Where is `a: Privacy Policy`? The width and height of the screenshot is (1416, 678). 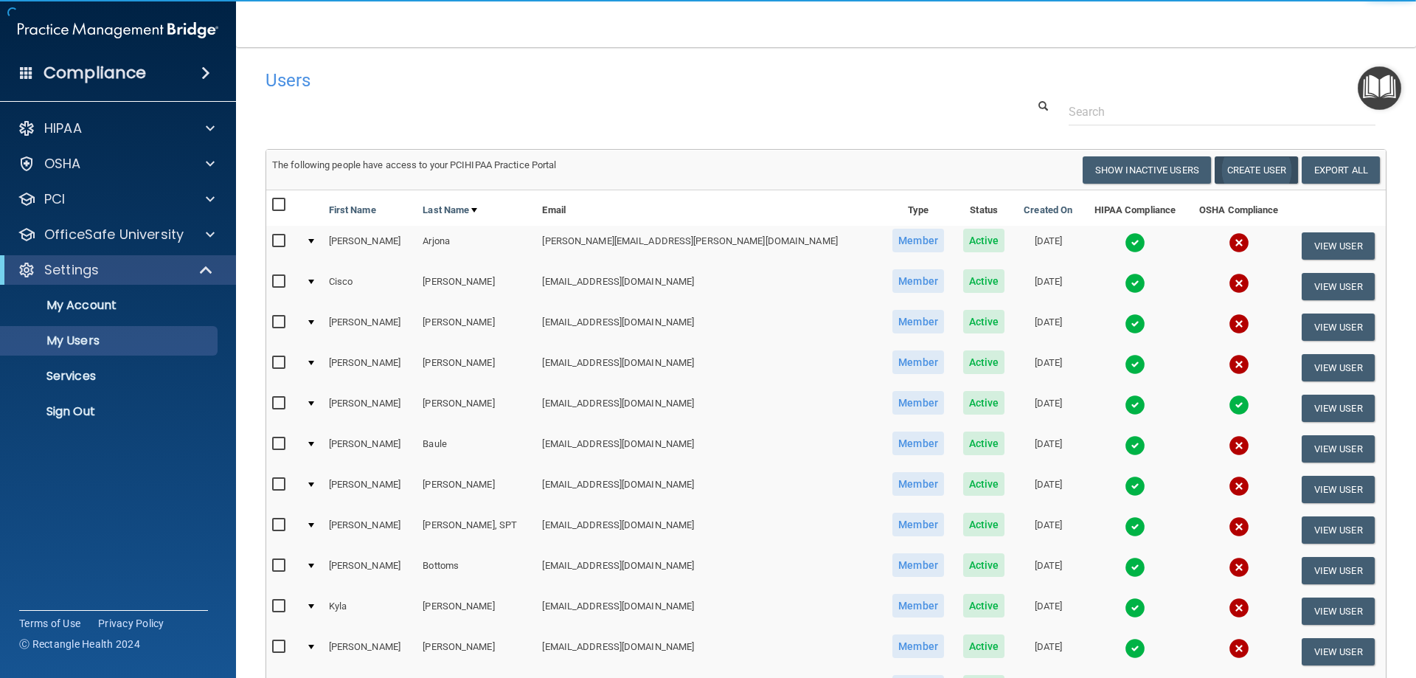
a: Privacy Policy is located at coordinates (131, 623).